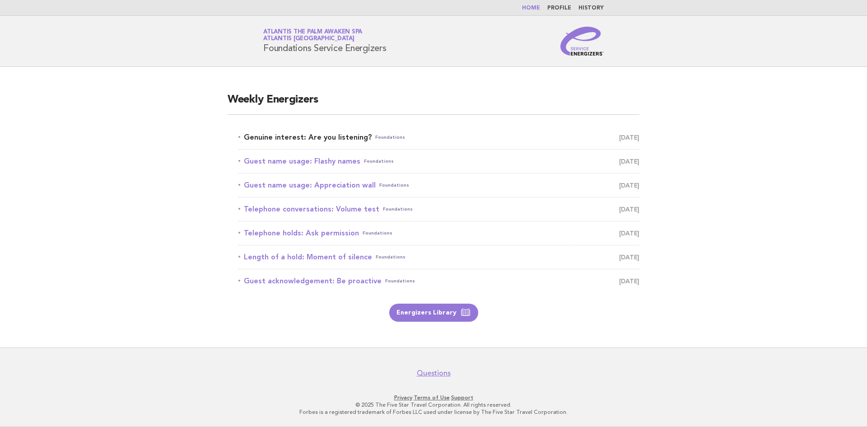 Image resolution: width=867 pixels, height=427 pixels. What do you see at coordinates (591, 8) in the screenshot?
I see `a: History` at bounding box center [591, 8].